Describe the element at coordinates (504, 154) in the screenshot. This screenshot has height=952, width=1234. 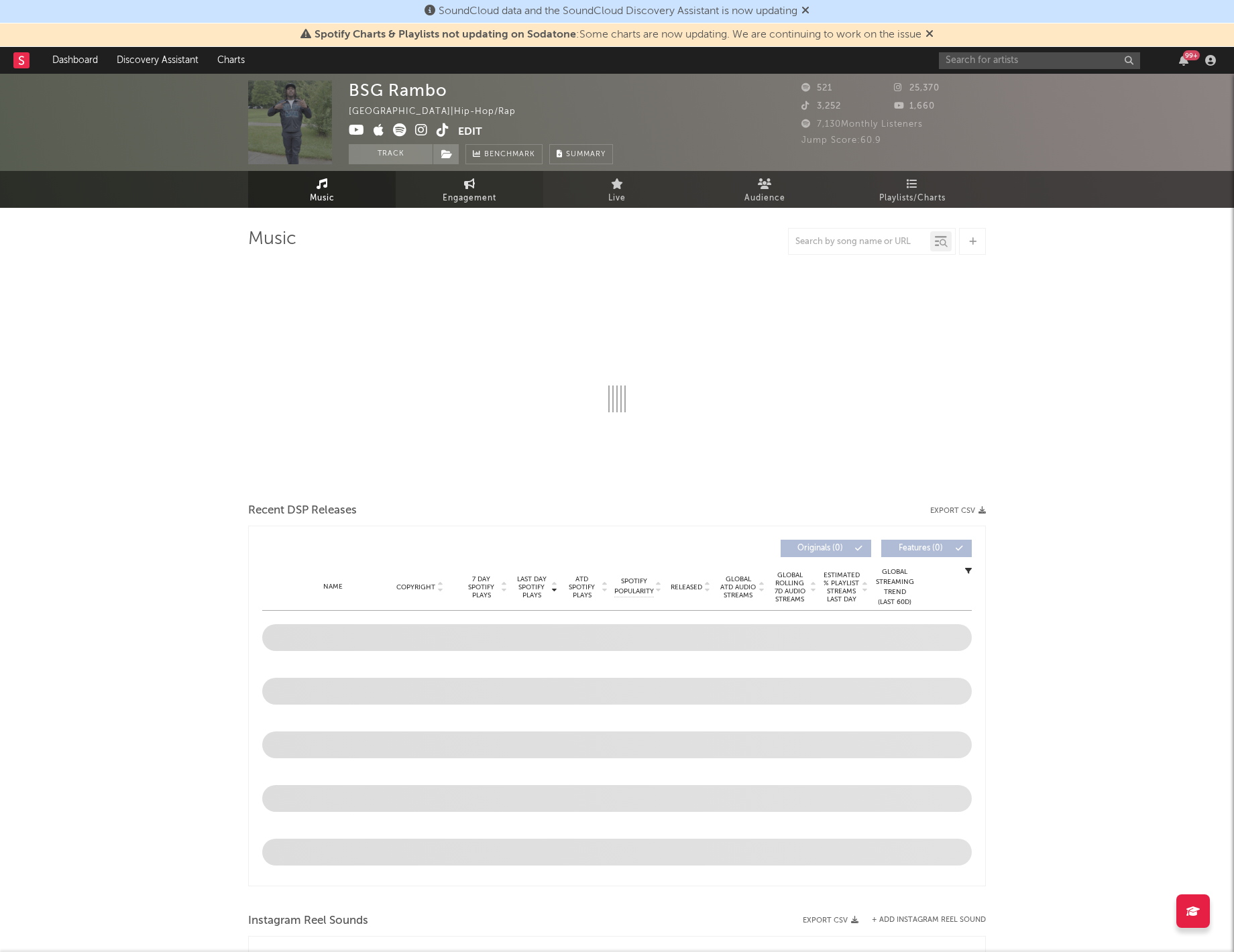
I see `a: Benchmark` at that location.